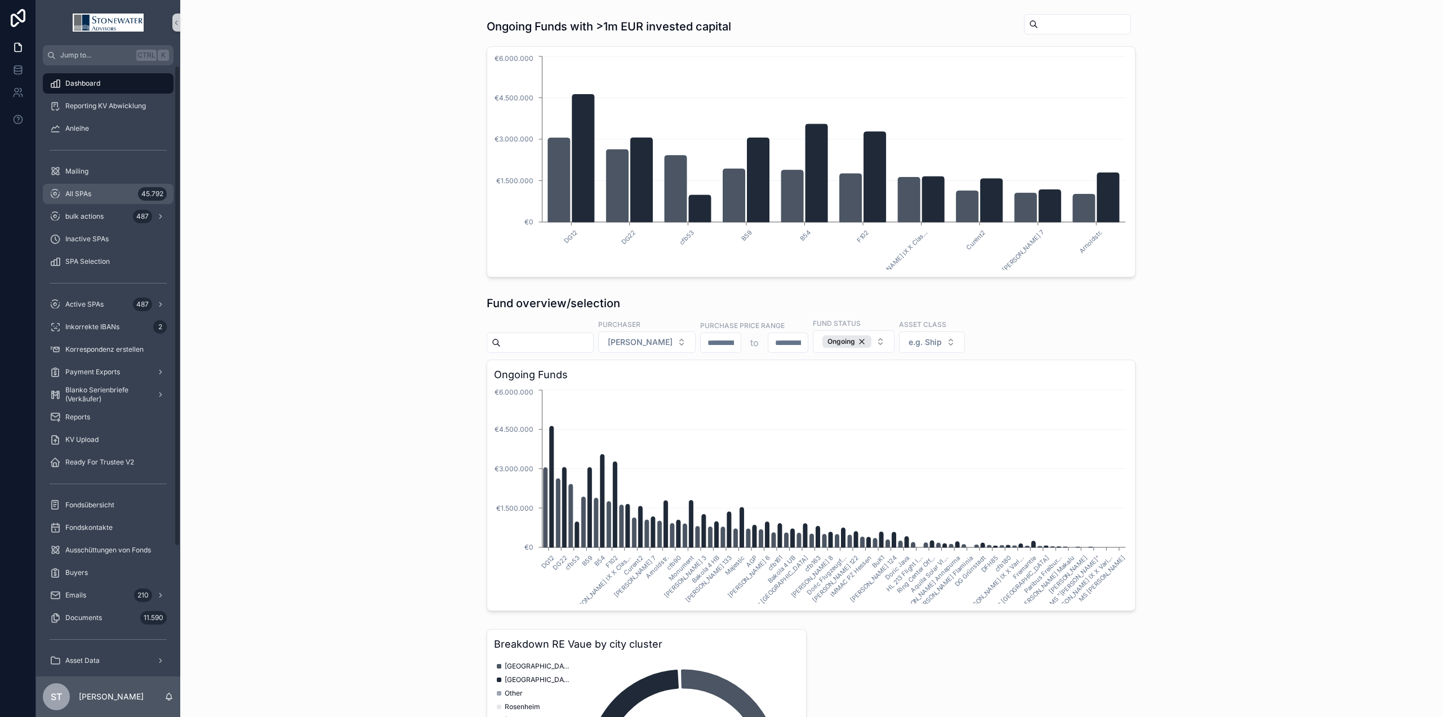 Image resolution: width=1442 pixels, height=717 pixels. What do you see at coordinates (514, 468) in the screenshot?
I see `tspan: €3.000.000` at bounding box center [514, 468].